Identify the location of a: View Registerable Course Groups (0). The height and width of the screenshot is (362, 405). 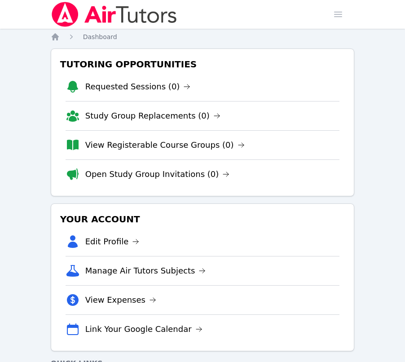
(165, 145).